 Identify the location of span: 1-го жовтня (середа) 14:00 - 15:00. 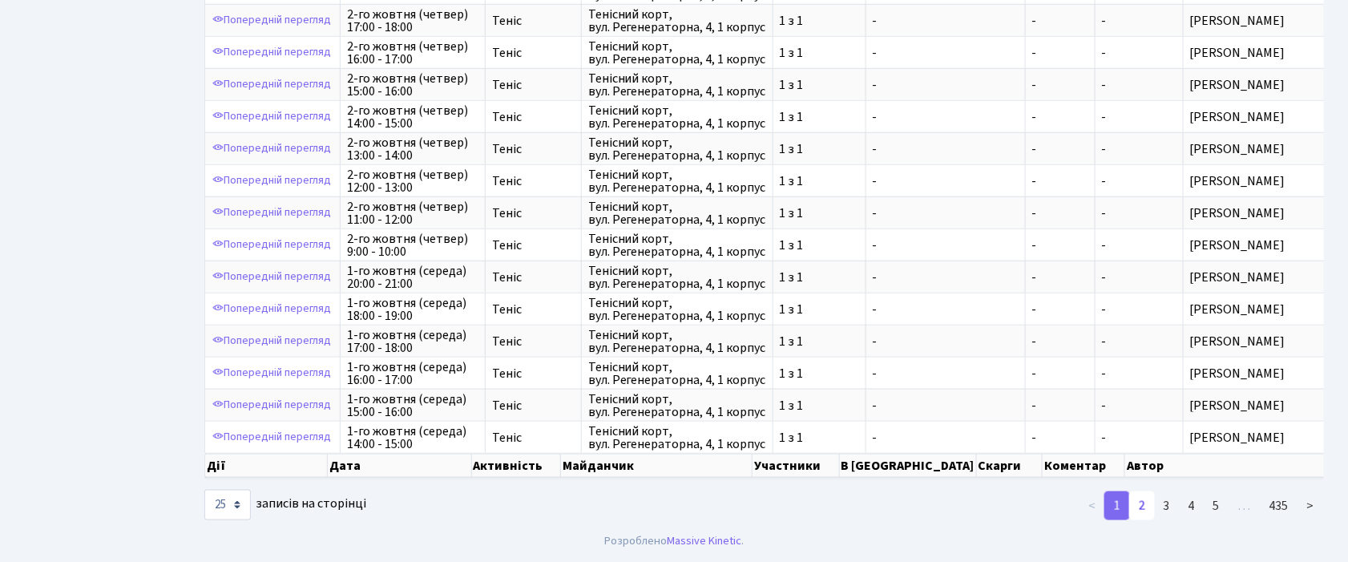
(413, 438).